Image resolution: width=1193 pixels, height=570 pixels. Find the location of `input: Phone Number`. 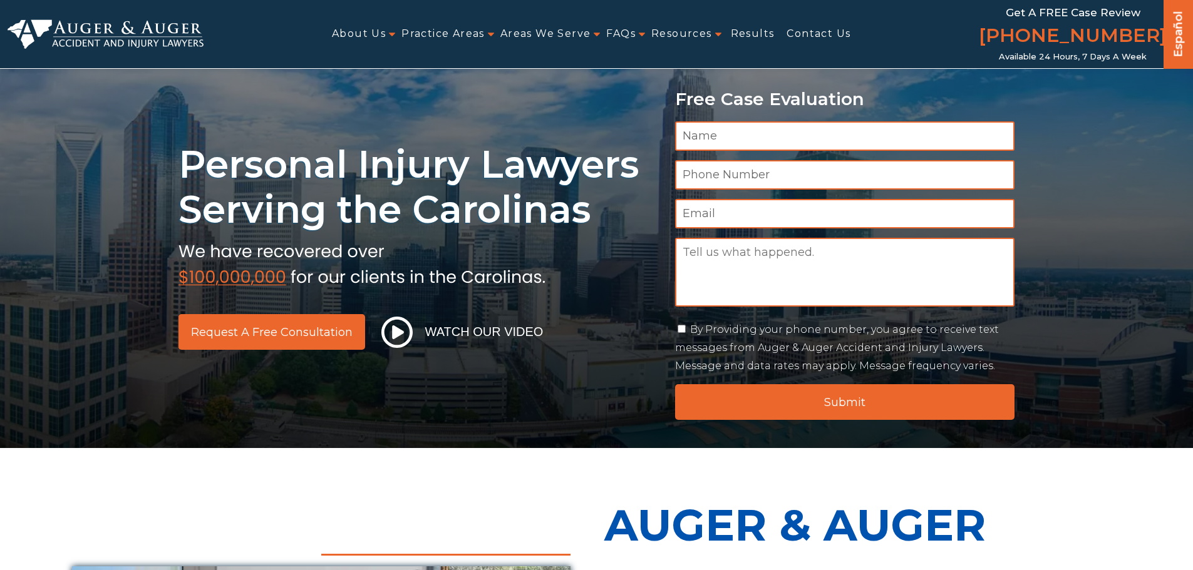

input: Phone Number is located at coordinates (845, 175).